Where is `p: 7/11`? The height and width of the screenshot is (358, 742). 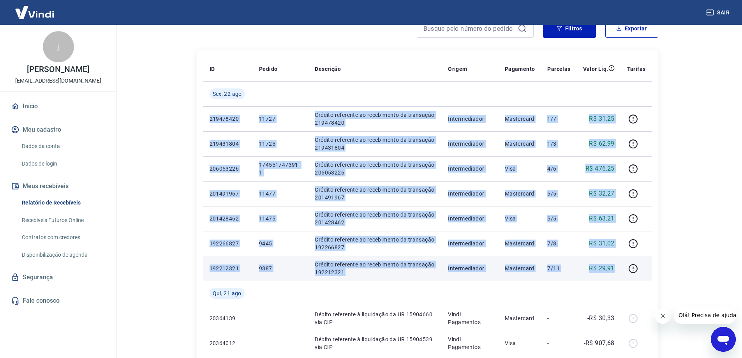
p: 7/11 is located at coordinates (558, 268).